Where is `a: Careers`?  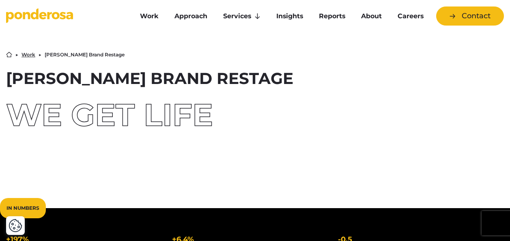
a: Careers is located at coordinates (410, 16).